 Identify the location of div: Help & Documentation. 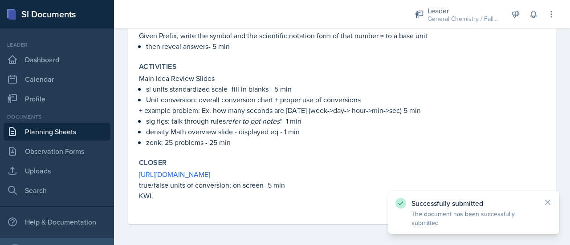
(57, 222).